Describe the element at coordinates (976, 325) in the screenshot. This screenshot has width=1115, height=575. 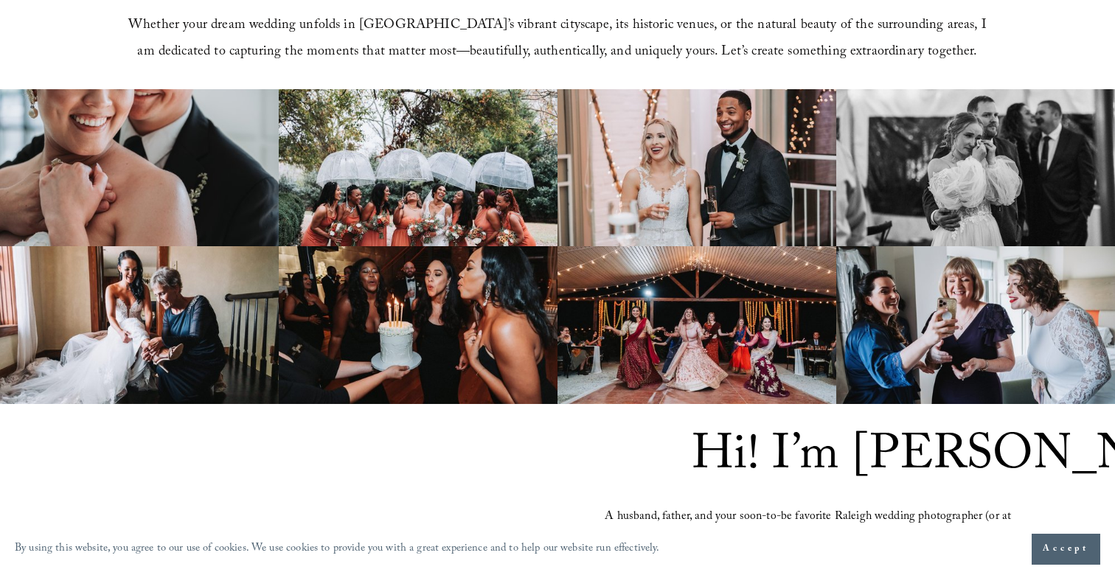
I see `img: Three women in a room smiling and looking at a smartphone. One woman is wearing a white lace dress.` at that location.